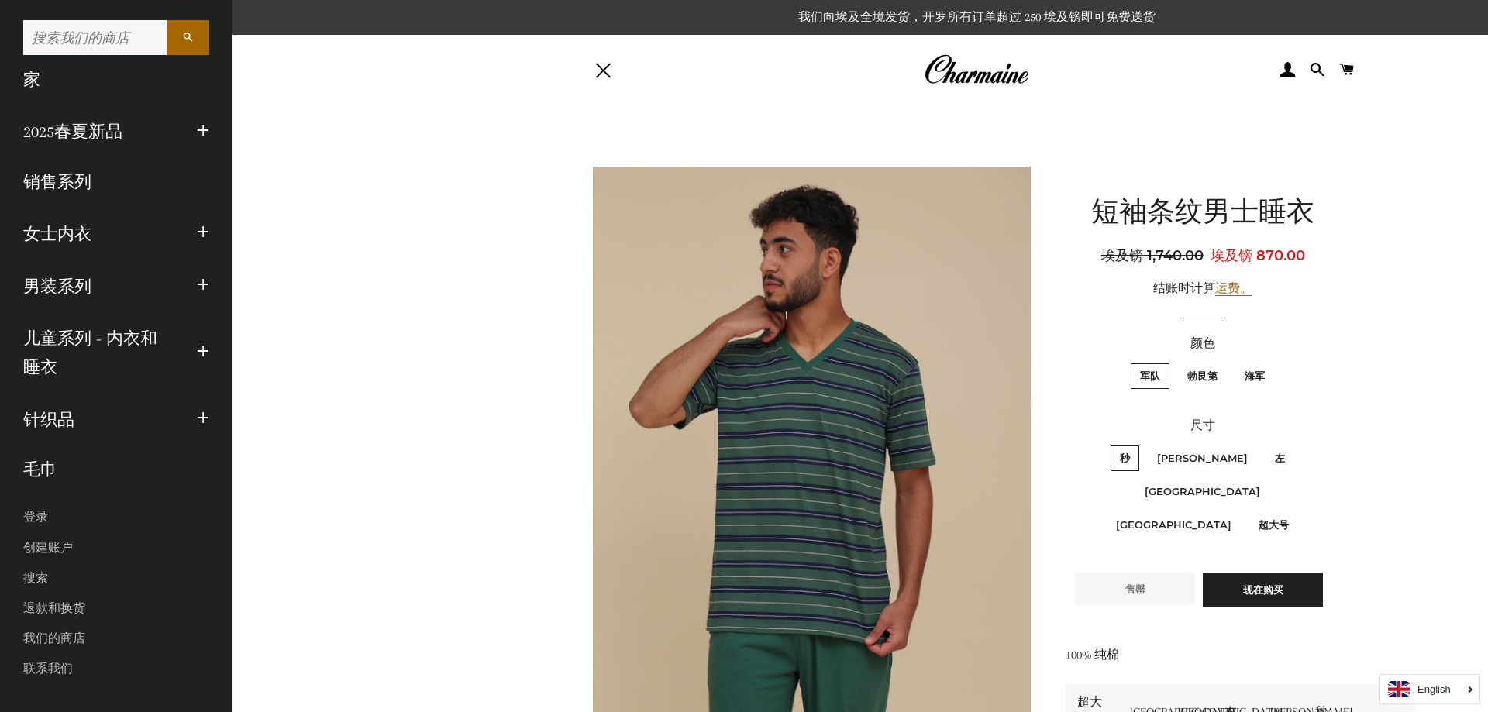 The height and width of the screenshot is (712, 1488). What do you see at coordinates (116, 517) in the screenshot?
I see `a: 登录` at bounding box center [116, 517].